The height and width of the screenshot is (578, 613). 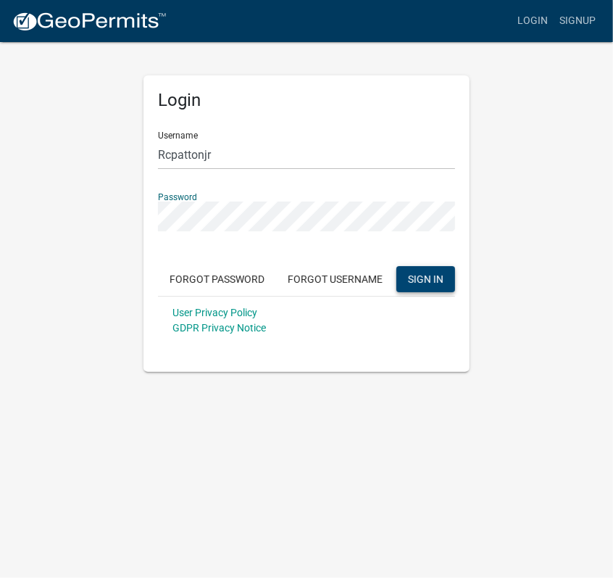 What do you see at coordinates (215, 312) in the screenshot?
I see `a: User Privacy Policy` at bounding box center [215, 312].